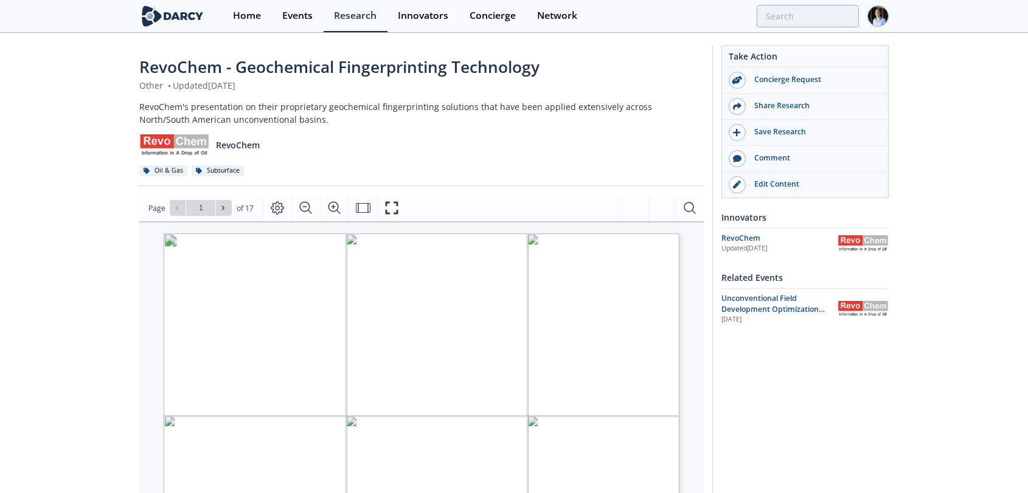  What do you see at coordinates (218, 171) in the screenshot?
I see `div: Subsurface` at bounding box center [218, 171].